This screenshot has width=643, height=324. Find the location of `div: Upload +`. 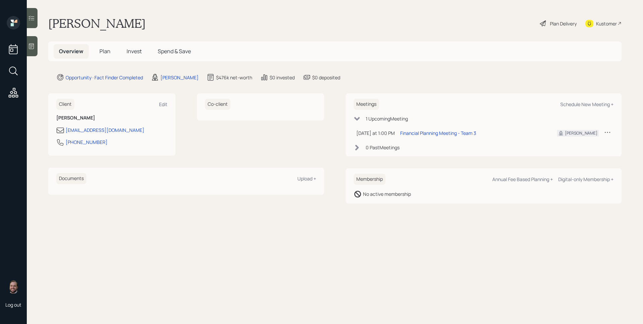

div: Upload + is located at coordinates (307, 178).